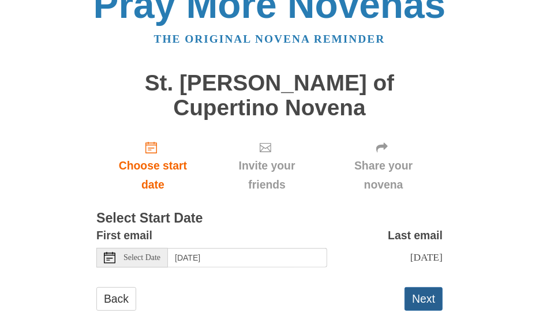 The image size is (539, 320). I want to click on h3: Select Start Date, so click(269, 219).